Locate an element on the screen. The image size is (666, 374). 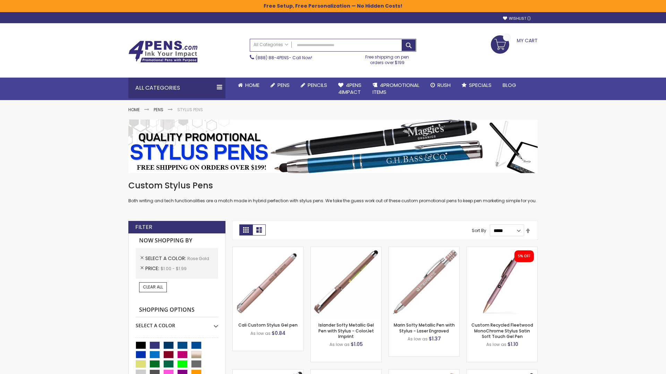
span: Specials is located at coordinates (480, 85).